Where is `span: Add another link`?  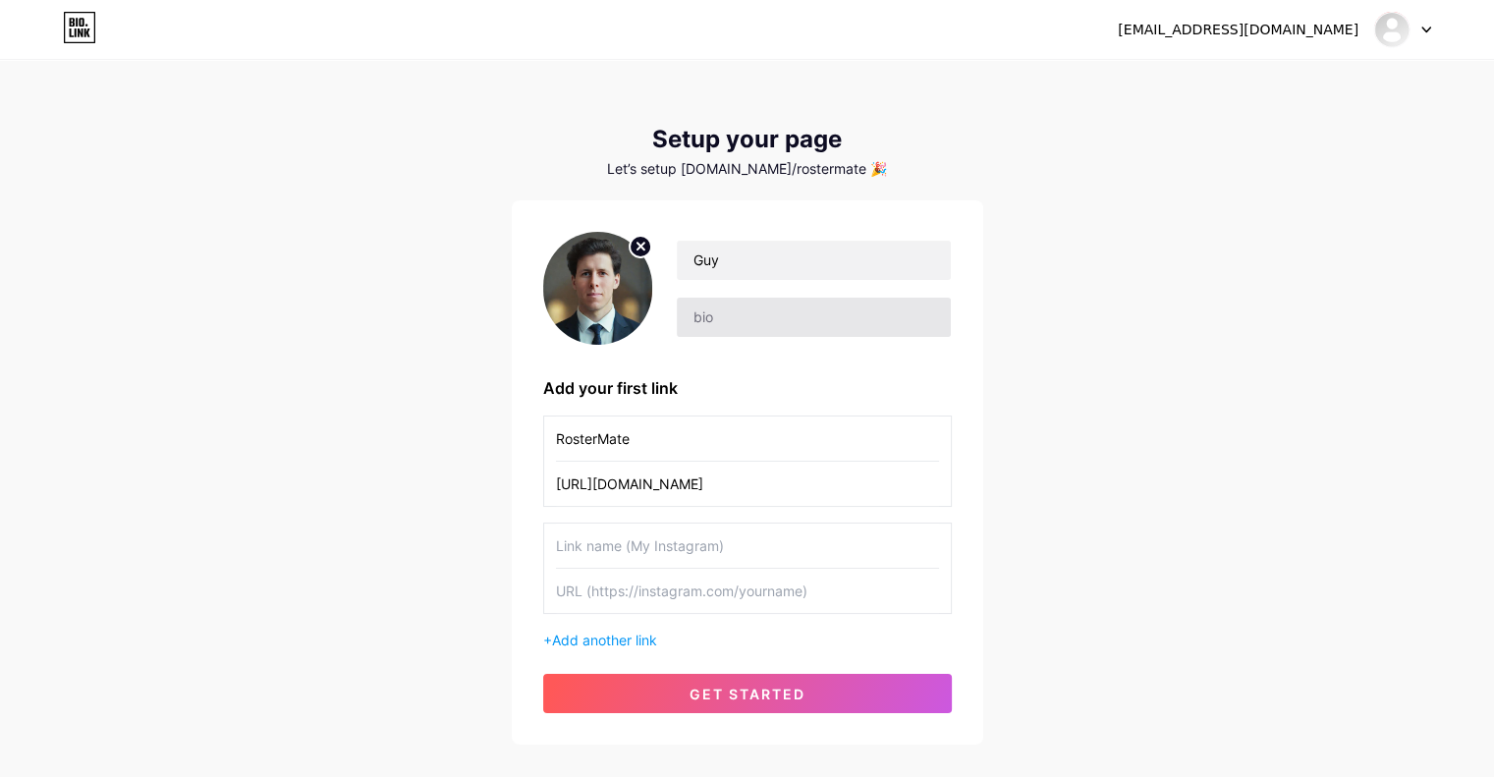
span: Add another link is located at coordinates (604, 640).